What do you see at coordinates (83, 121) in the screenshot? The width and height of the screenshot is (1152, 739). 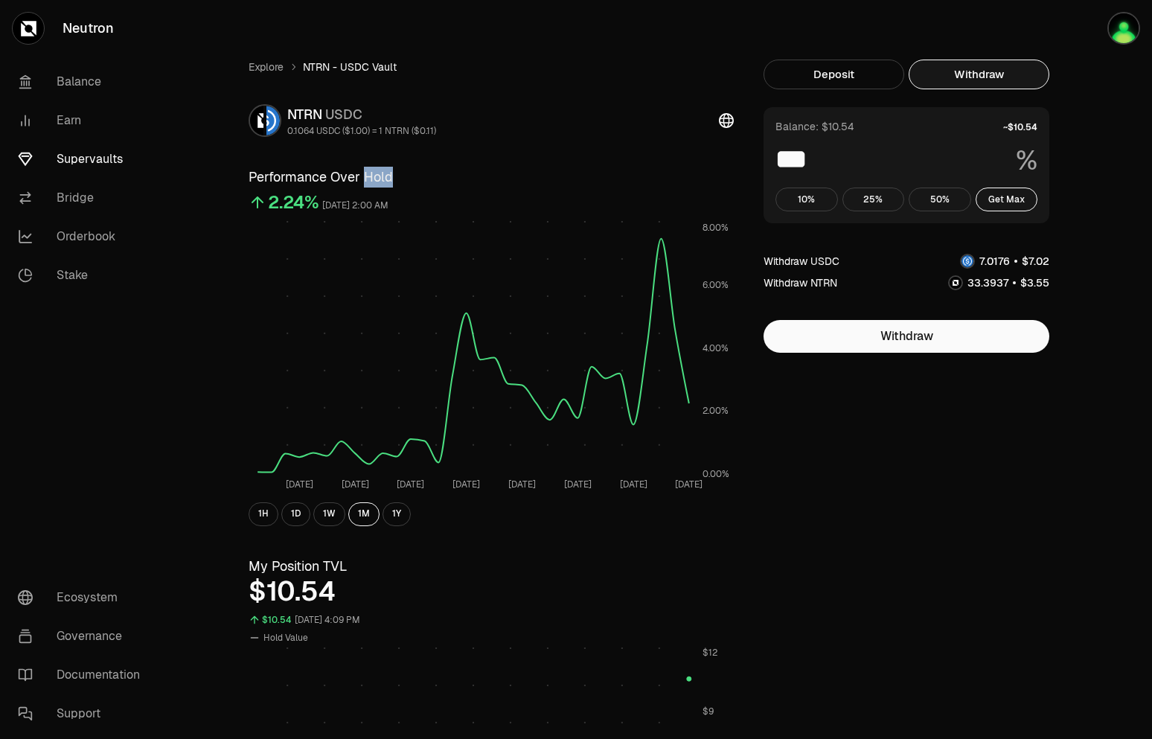 I see `a: Earn` at bounding box center [83, 121].